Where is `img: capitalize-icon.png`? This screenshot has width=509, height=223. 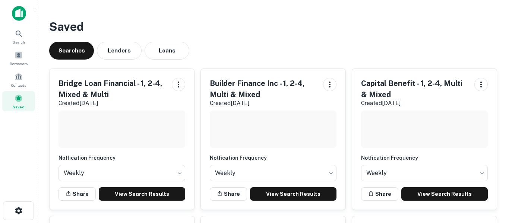 img: capitalize-icon.png is located at coordinates (19, 13).